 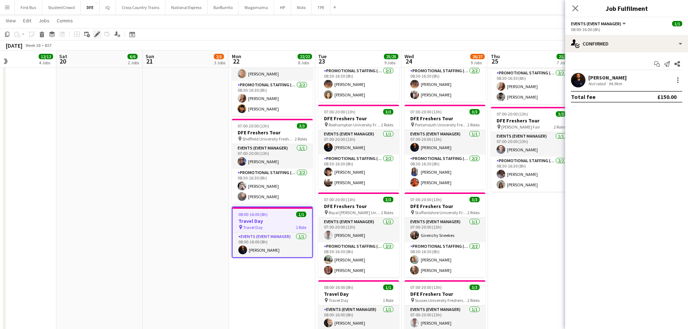 What do you see at coordinates (48, 45) in the screenshot?
I see `div: BST` at bounding box center [48, 45].